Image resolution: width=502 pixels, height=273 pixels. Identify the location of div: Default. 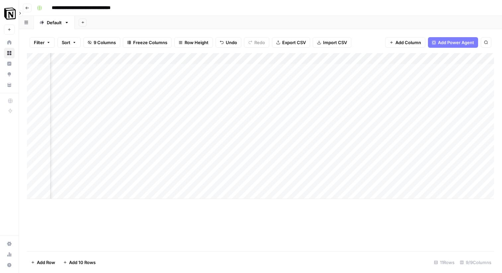
(54, 23).